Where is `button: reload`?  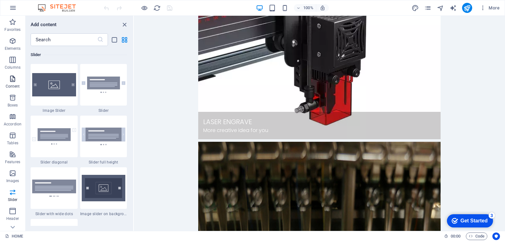
button: reload is located at coordinates (157, 8).